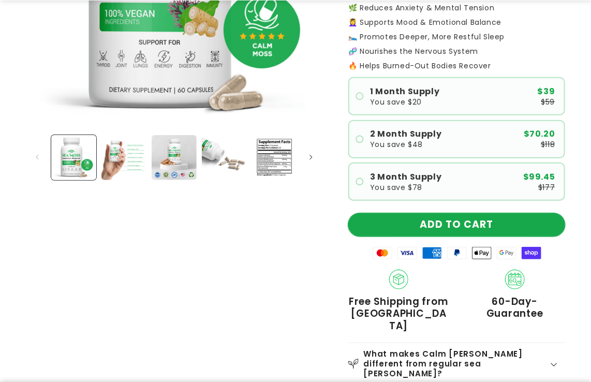 This screenshot has width=591, height=382. Describe the element at coordinates (539, 177) in the screenshot. I see `span: $99.45` at that location.